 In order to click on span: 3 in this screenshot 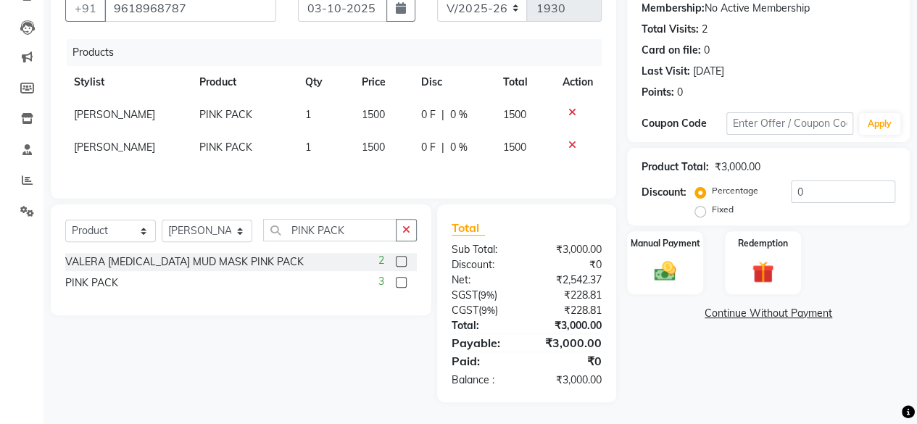, I will do `click(381, 281)`.